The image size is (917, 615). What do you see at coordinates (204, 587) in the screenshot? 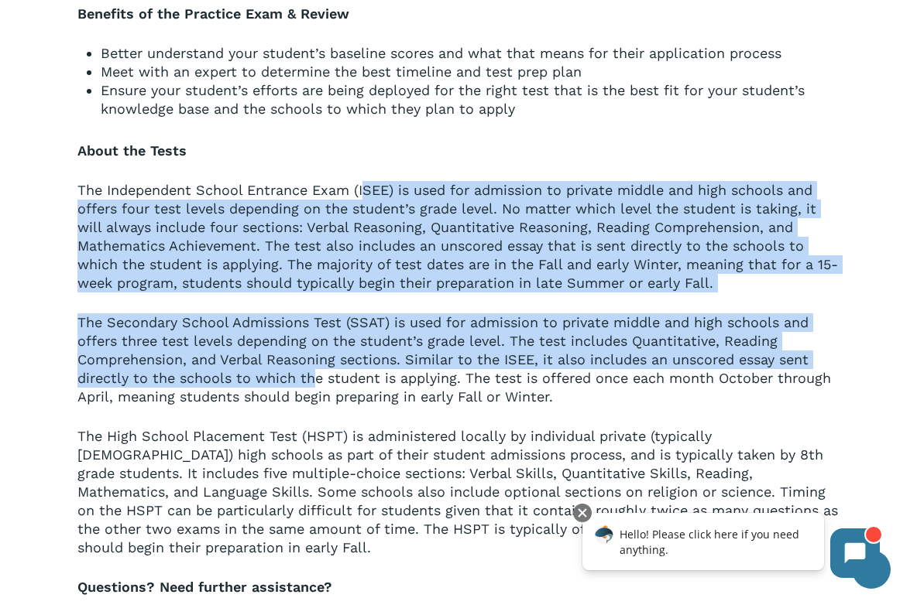
I see `strong: Questions? Need further assistance?` at bounding box center [204, 587].